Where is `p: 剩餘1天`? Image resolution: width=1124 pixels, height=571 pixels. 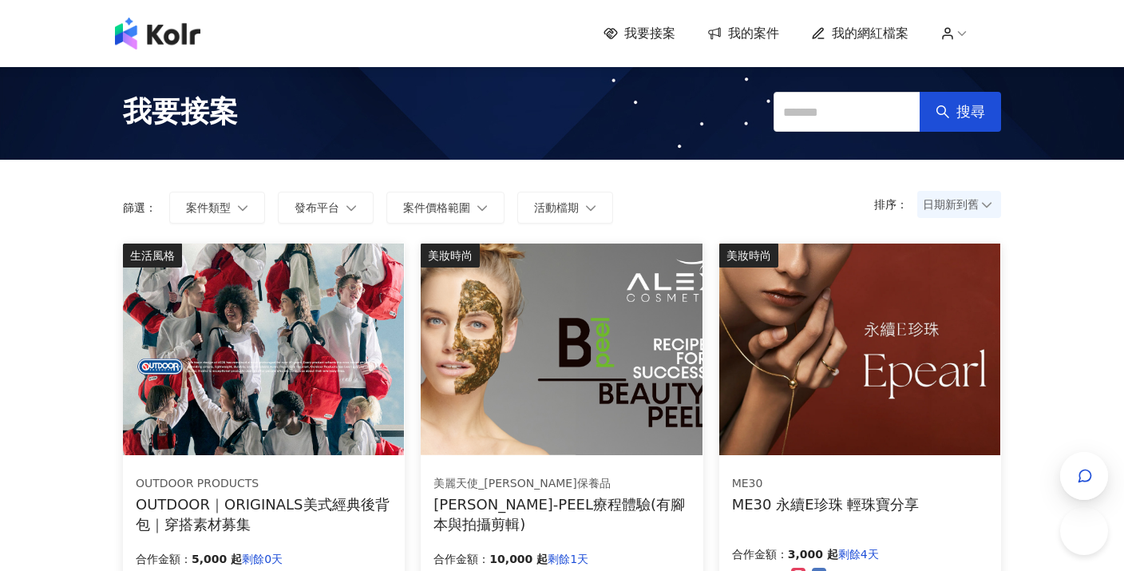 p: 剩餘1天 is located at coordinates (568, 559).